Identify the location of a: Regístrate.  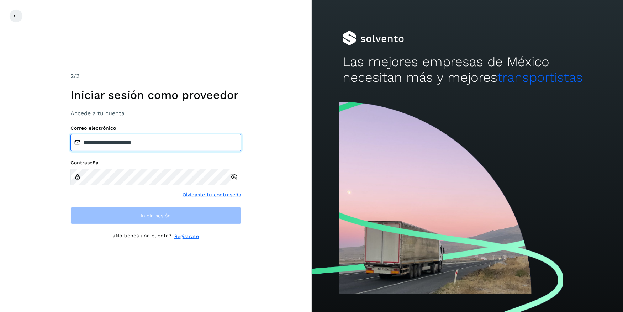
(186, 236).